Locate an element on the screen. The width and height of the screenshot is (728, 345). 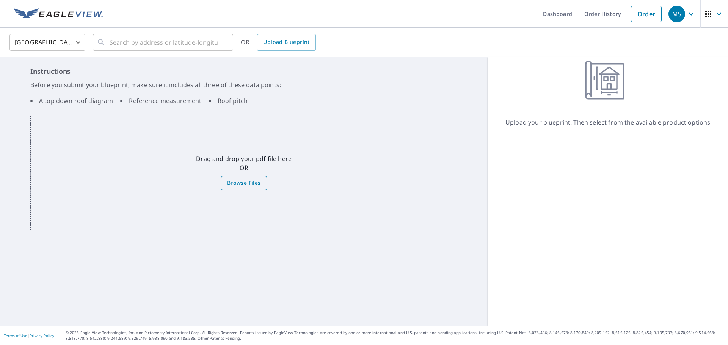
li: Reference measurement is located at coordinates (161, 101).